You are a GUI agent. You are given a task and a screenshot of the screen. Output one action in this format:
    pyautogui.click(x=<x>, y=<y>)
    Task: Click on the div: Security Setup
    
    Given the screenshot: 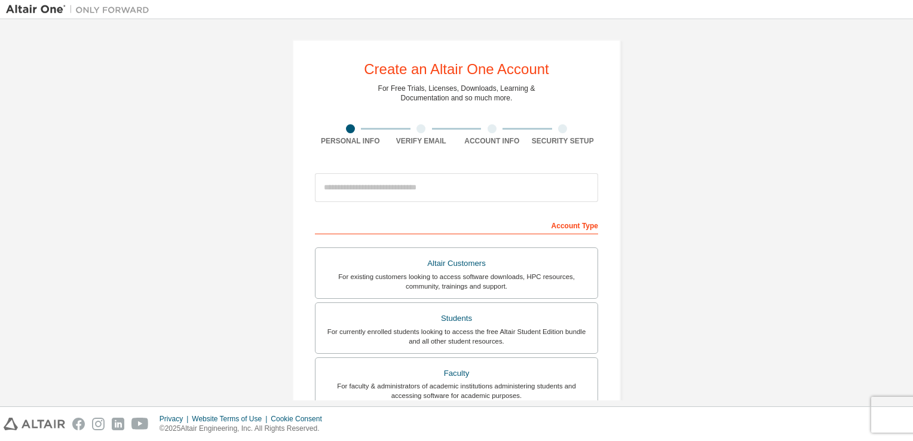 What is the action you would take?
    pyautogui.click(x=563, y=141)
    